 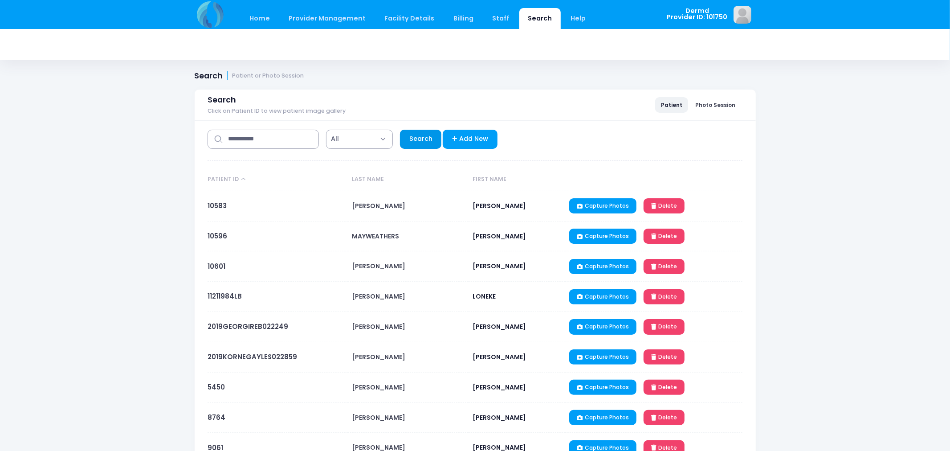 I want to click on a: 5450, so click(x=216, y=387).